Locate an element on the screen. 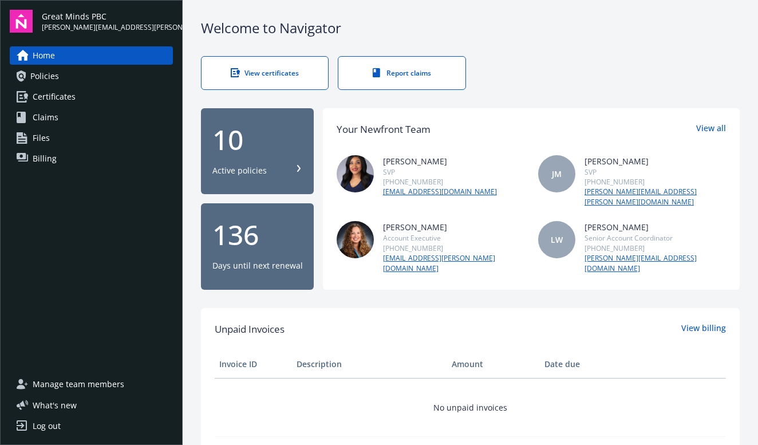 This screenshot has width=758, height=445. span: Billing is located at coordinates (45, 159).